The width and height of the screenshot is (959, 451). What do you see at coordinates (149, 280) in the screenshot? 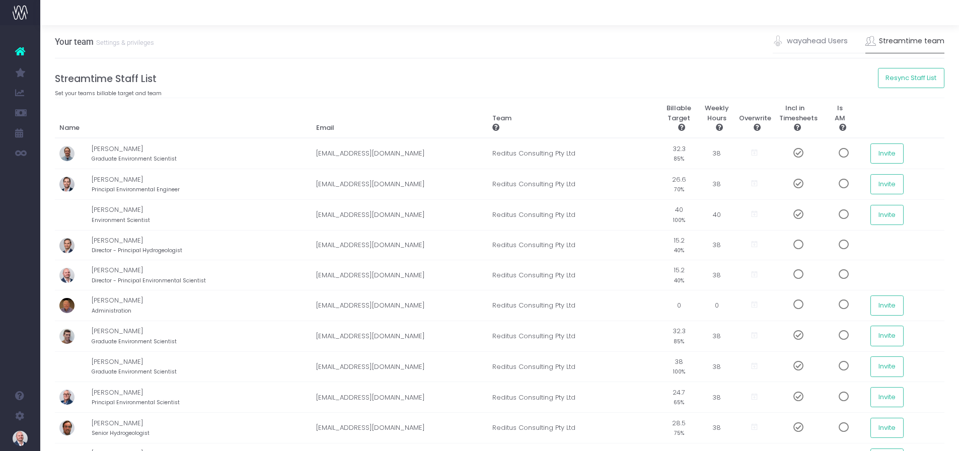
I see `small: Director - Principal Environmental Scientist` at bounding box center [149, 280].